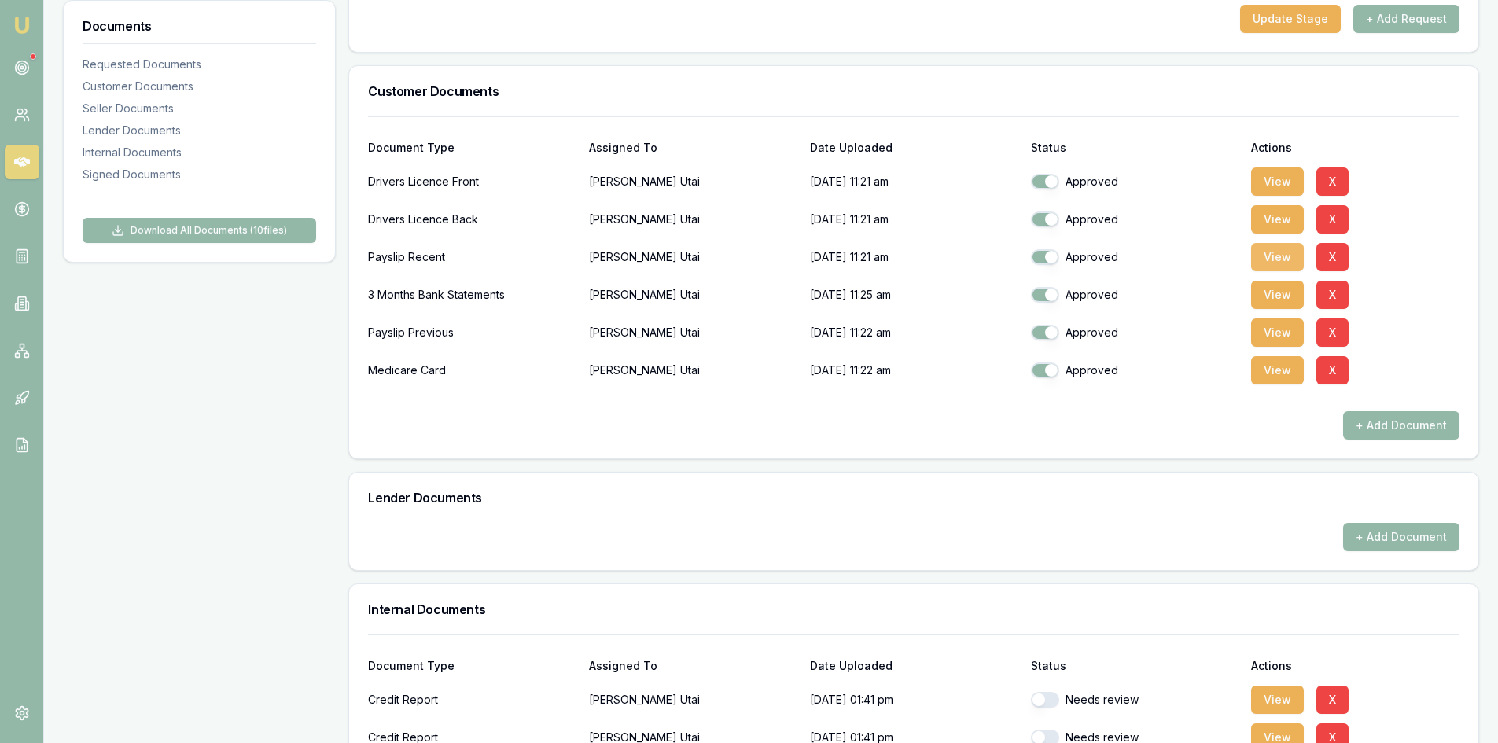  Describe the element at coordinates (199, 64) in the screenshot. I see `div: Requested Documents` at that location.